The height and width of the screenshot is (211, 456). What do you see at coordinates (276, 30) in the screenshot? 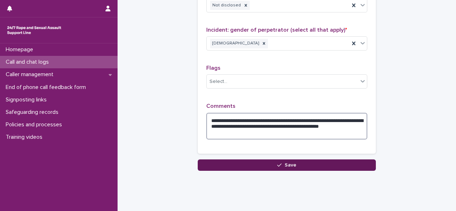
I see `span: Incident: gender of perpetrator (select all that apply)` at bounding box center [276, 30].